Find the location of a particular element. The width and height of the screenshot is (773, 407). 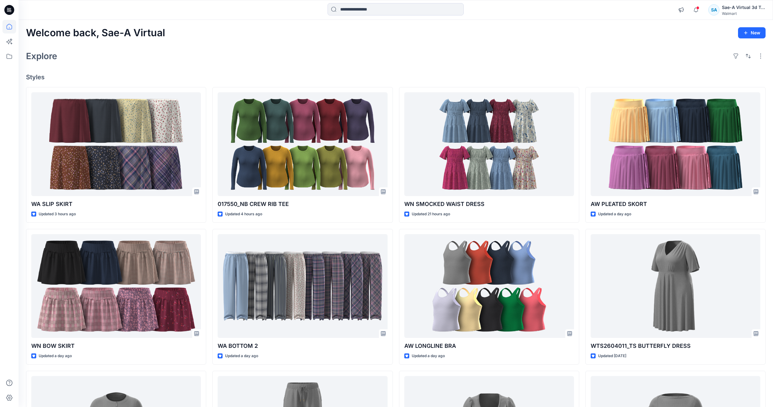

p: AW LONGLINE BRA is located at coordinates (489, 346).